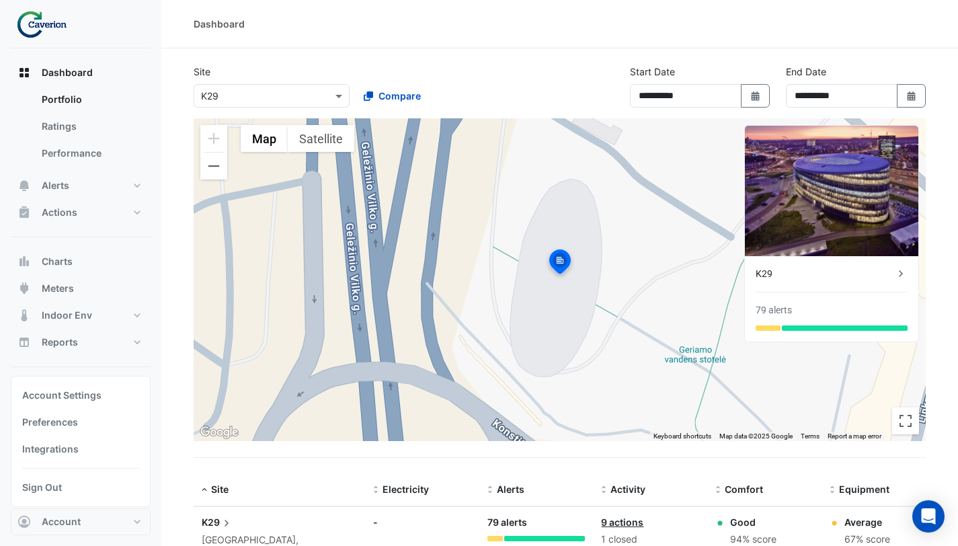 This screenshot has height=546, width=958. Describe the element at coordinates (406, 489) in the screenshot. I see `span: Electricity` at that location.